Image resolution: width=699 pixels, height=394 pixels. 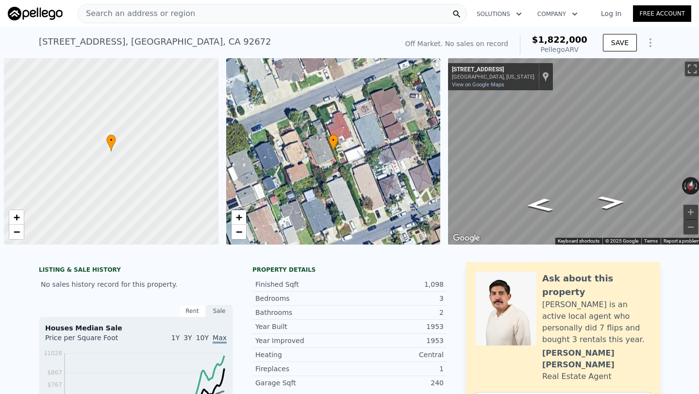 What do you see at coordinates (611, 14) in the screenshot?
I see `a: Log In` at bounding box center [611, 14].